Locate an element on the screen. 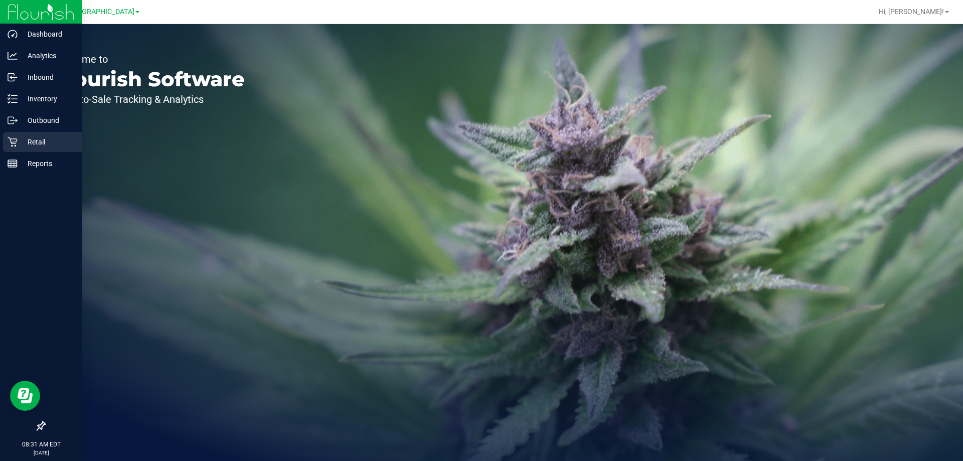 The height and width of the screenshot is (461, 963). p: Welcome to is located at coordinates (149, 59).